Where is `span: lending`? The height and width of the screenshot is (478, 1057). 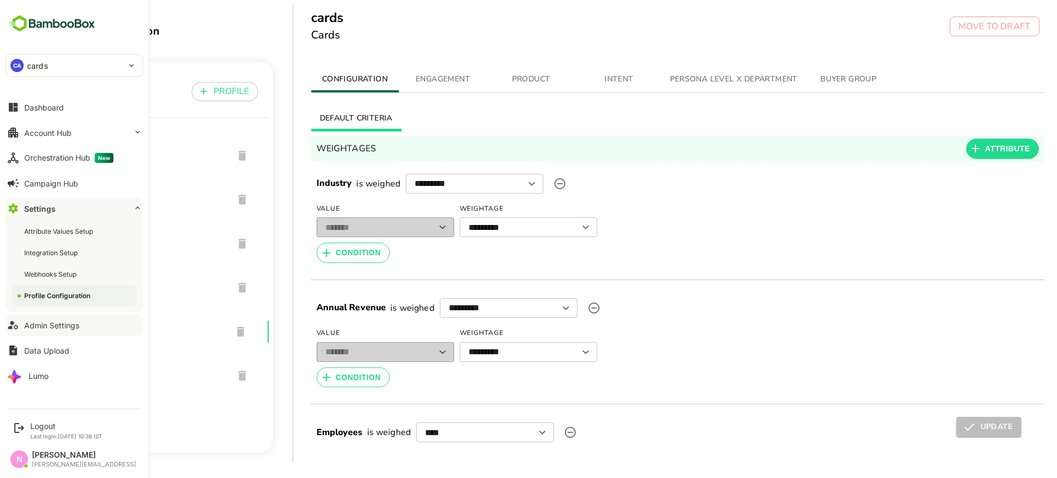
span: lending is located at coordinates (100, 156).